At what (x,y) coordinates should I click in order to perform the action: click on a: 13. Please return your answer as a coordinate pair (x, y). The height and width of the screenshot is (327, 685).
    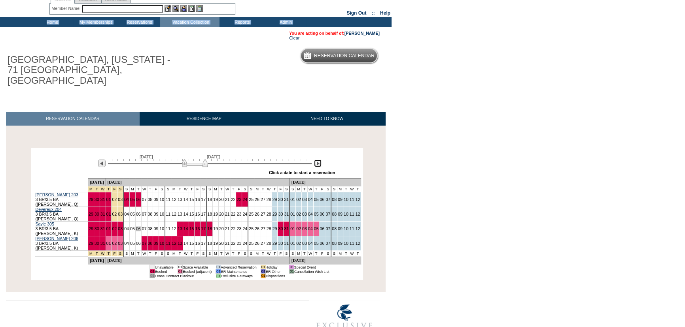
    Looking at the image, I should click on (180, 244).